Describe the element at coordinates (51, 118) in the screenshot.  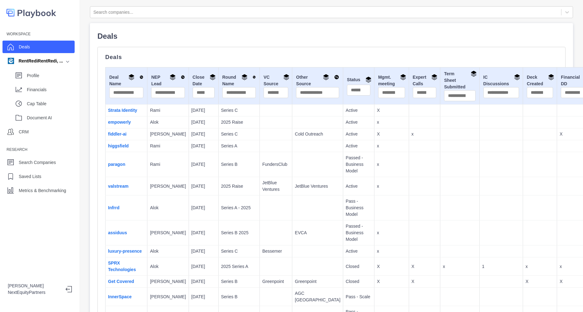
I see `p: Document AI` at that location.